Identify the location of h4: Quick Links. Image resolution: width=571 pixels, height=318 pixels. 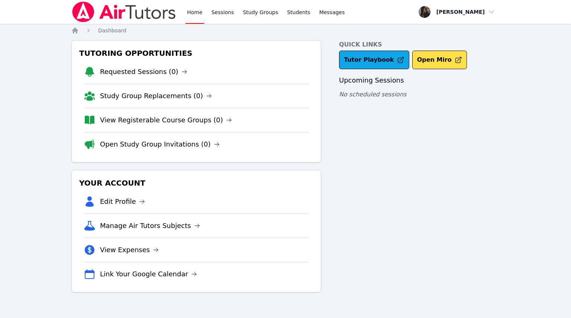
(419, 45).